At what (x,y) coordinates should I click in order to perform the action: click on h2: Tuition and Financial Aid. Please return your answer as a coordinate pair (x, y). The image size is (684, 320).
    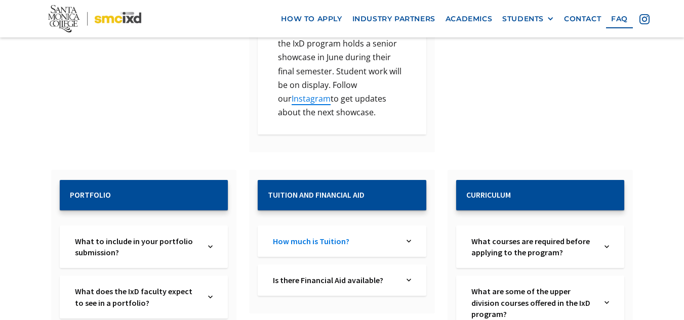
    Looking at the image, I should click on (342, 195).